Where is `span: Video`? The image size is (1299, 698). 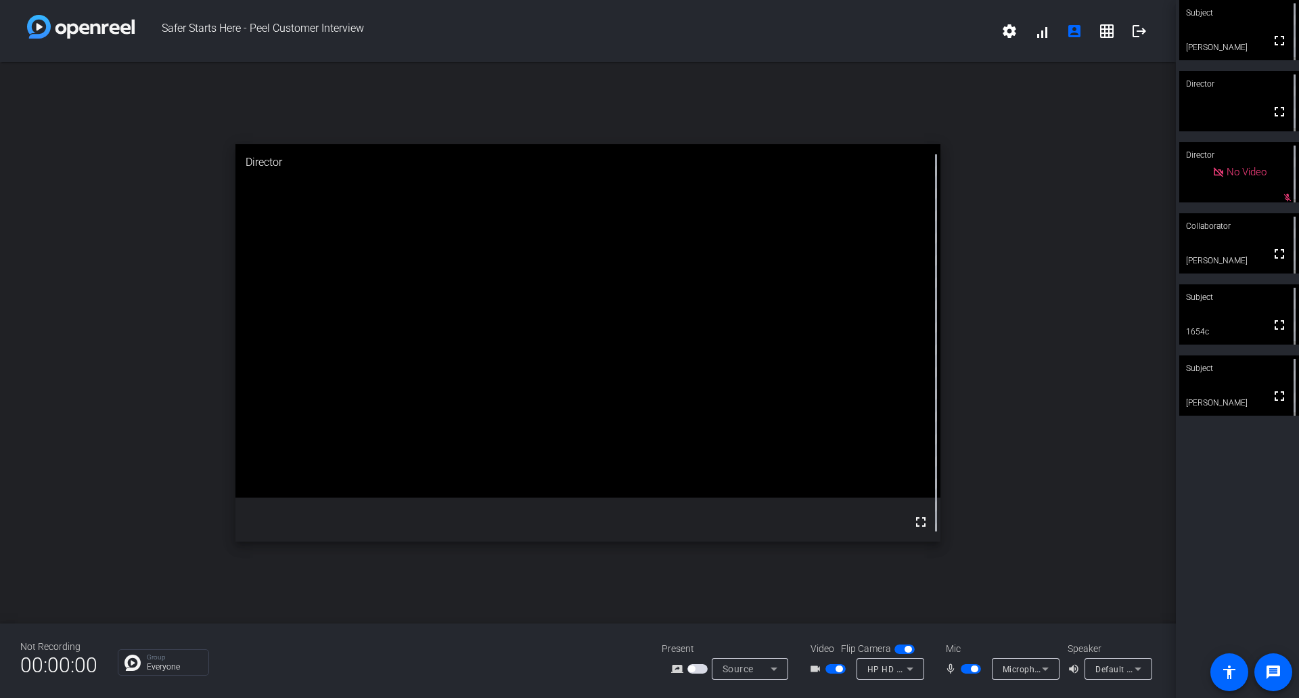
span: Video is located at coordinates (822, 648).